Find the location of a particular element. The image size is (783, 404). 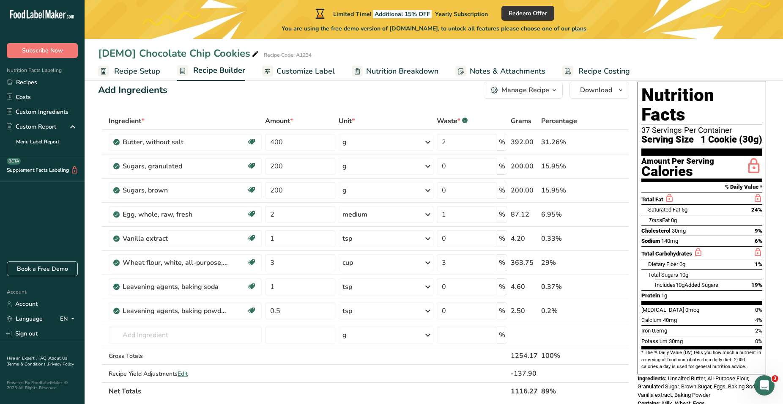

a: Notes & Attachments is located at coordinates (500, 71).